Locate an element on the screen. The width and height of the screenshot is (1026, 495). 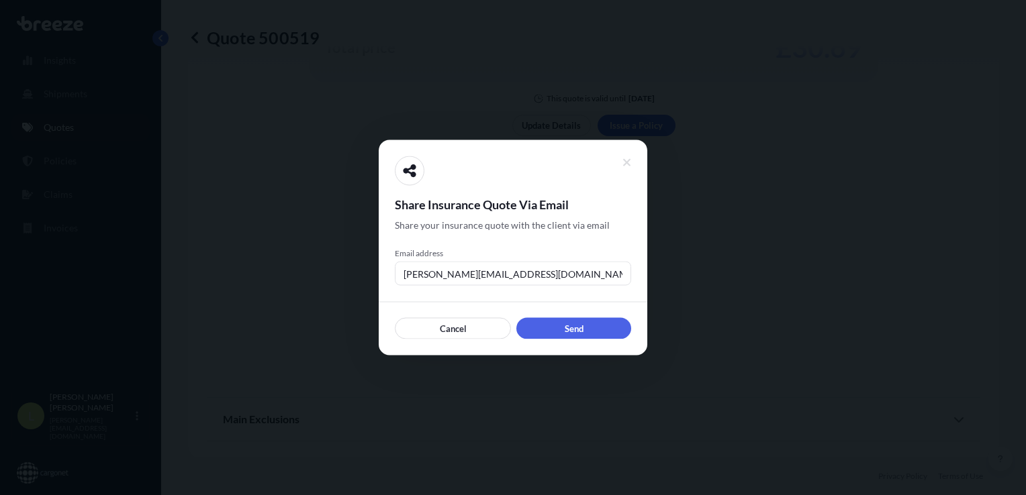
span: Share your insurance quote with the client via email is located at coordinates (502, 226).